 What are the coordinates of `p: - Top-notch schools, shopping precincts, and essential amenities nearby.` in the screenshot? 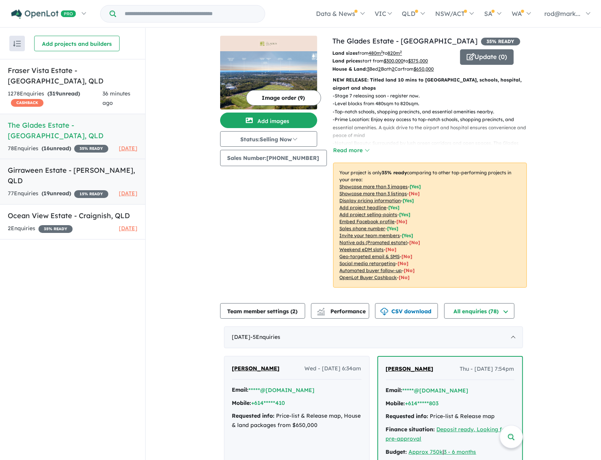 It's located at (433, 112).